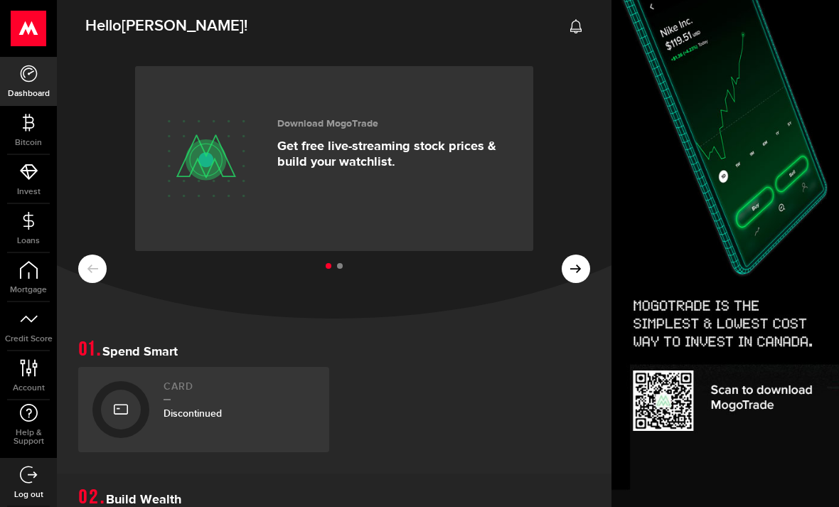 This screenshot has height=507, width=839. I want to click on h3: Download MogoTrade, so click(395, 124).